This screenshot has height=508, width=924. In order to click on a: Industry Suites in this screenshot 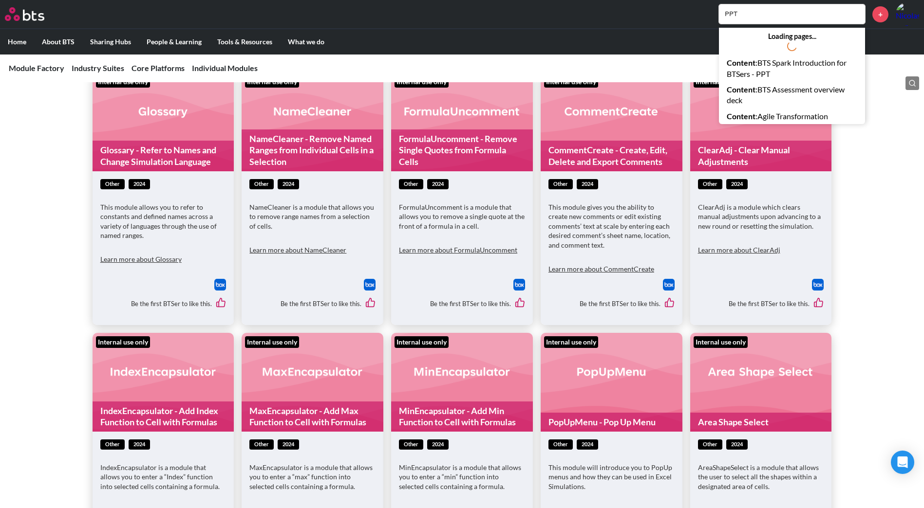, I will do `click(98, 68)`.